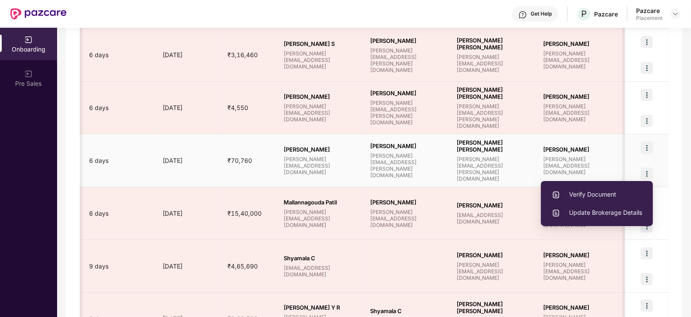 This screenshot has height=317, width=691. What do you see at coordinates (597, 194) in the screenshot?
I see `span: Verify Document` at bounding box center [597, 194].